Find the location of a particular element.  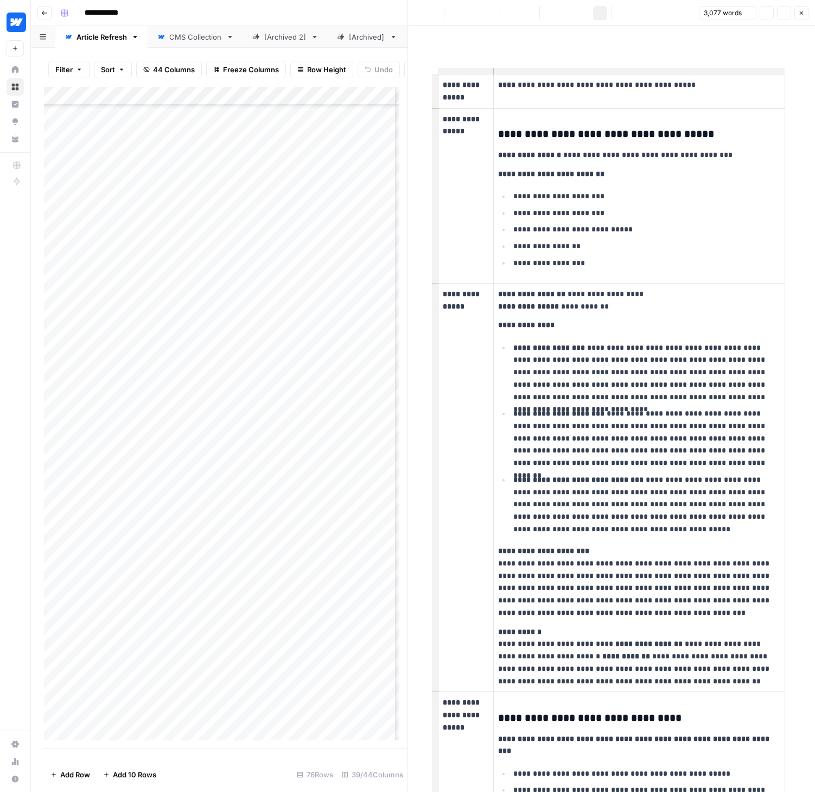

span: Add 10 Rows is located at coordinates (135, 774).